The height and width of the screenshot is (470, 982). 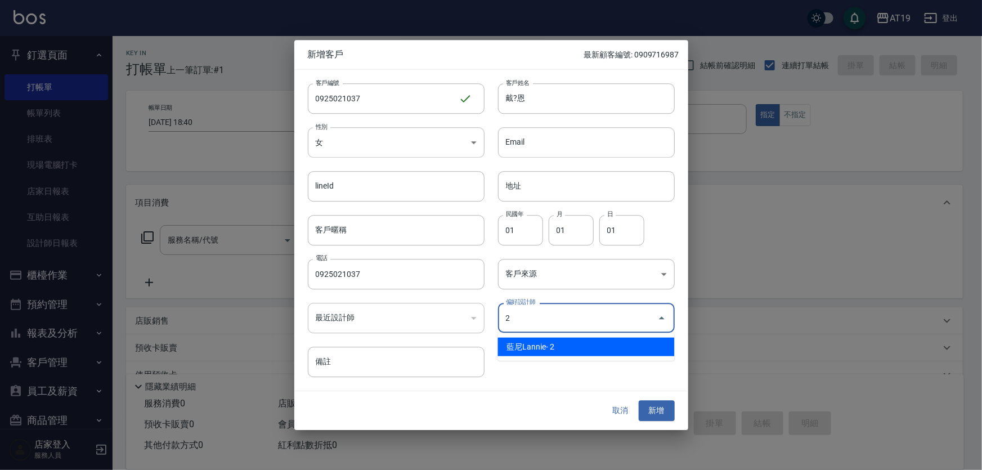 What do you see at coordinates (521, 302) in the screenshot?
I see `label: 偏好設計師` at bounding box center [521, 302].